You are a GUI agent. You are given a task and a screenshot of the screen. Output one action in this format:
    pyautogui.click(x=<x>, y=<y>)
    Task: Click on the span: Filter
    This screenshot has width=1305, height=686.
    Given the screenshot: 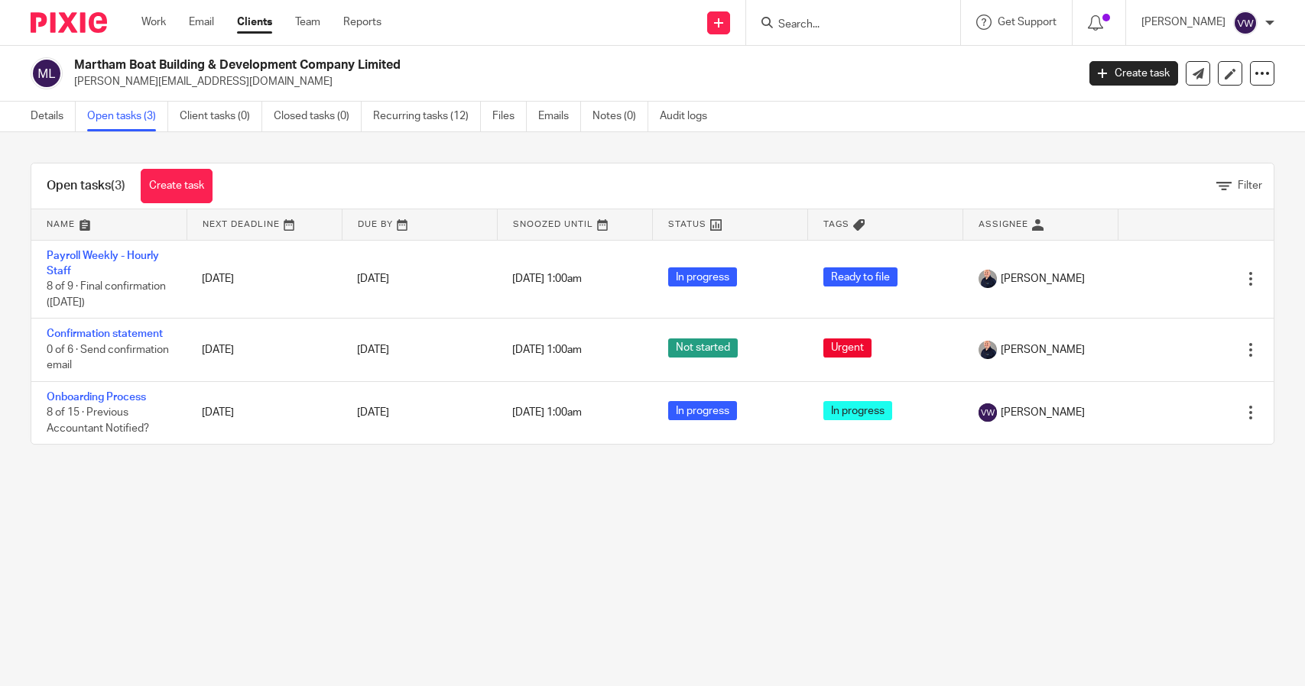 What is the action you would take?
    pyautogui.click(x=1250, y=186)
    